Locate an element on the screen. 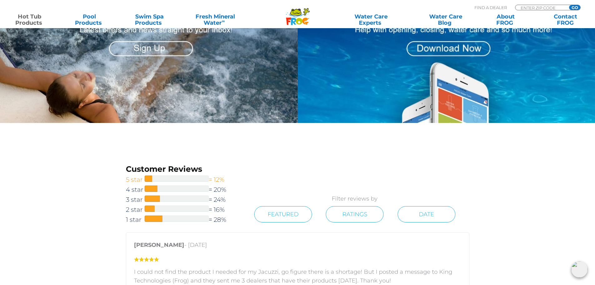 Image resolution: width=595 pixels, height=285 pixels. input: Zip Code Form is located at coordinates (541, 7).